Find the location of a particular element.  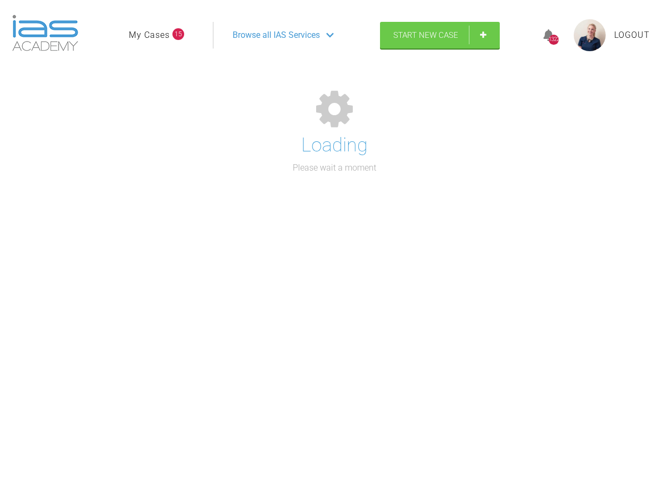

span: Logout is located at coordinates (632, 35).